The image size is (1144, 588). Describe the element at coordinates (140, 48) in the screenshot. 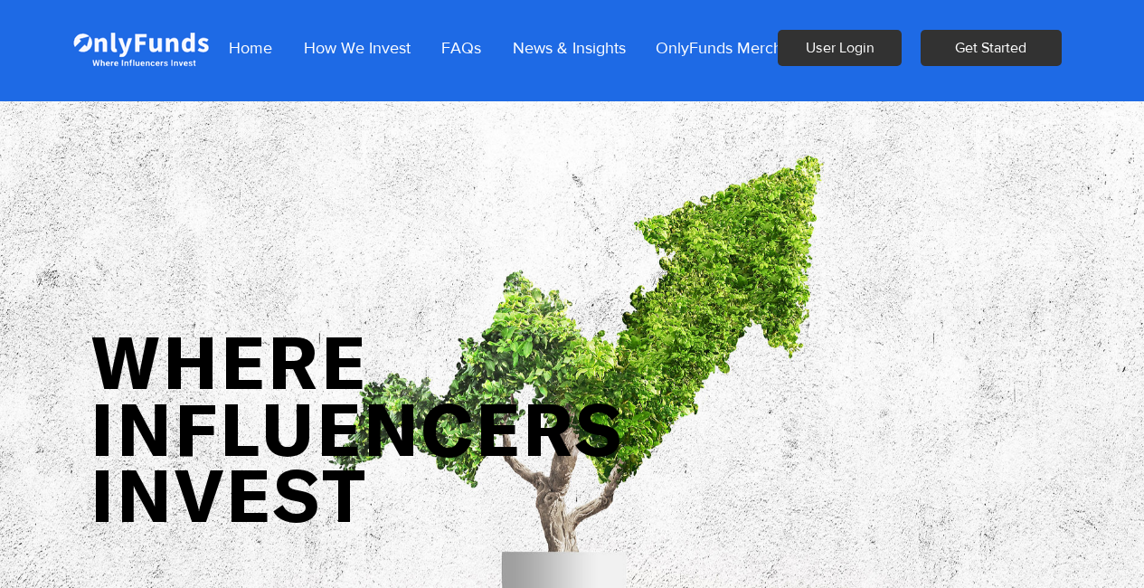

I see `img: Onlyfunds logo in white on a blue background.` at that location.